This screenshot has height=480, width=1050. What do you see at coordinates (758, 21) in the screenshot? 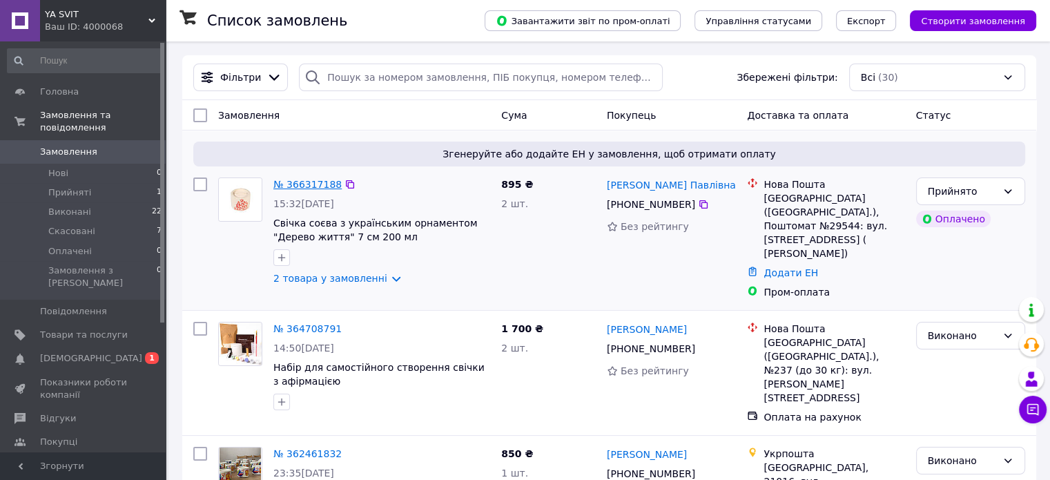
I see `span: Управління статусами` at bounding box center [758, 21].